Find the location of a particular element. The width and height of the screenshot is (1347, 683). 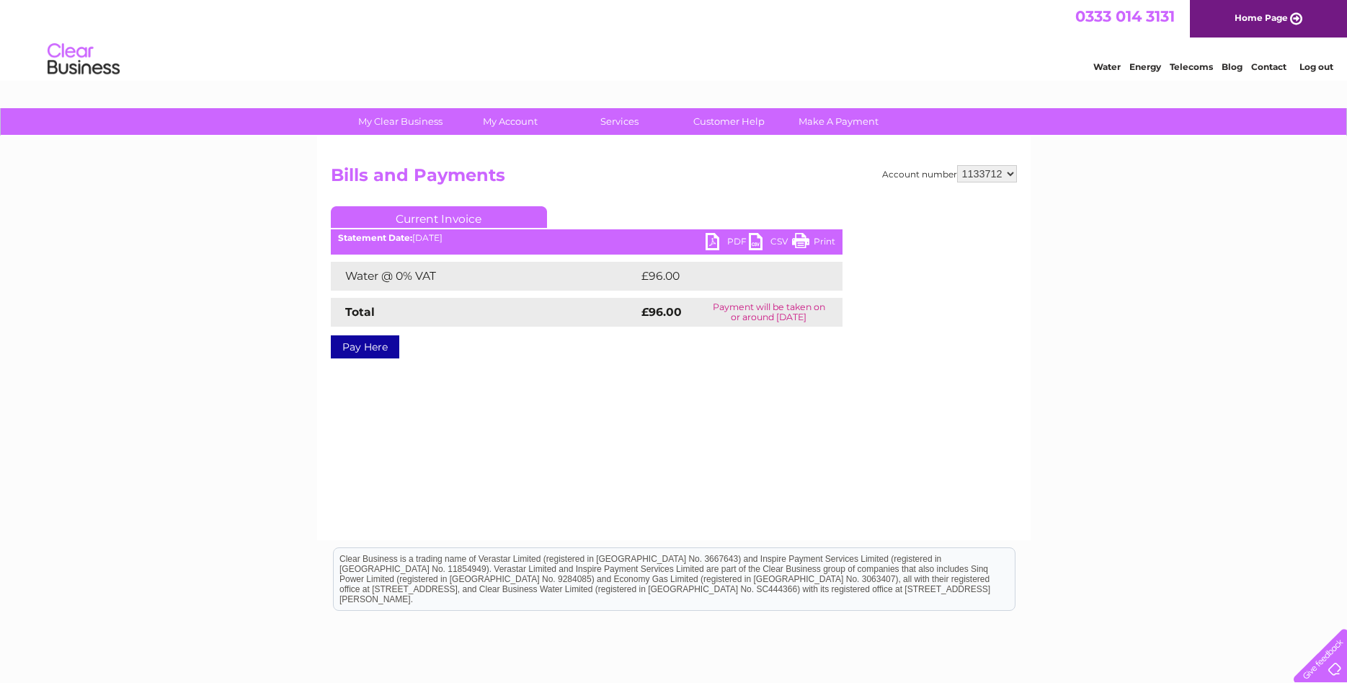

a: My Account is located at coordinates (510, 121).